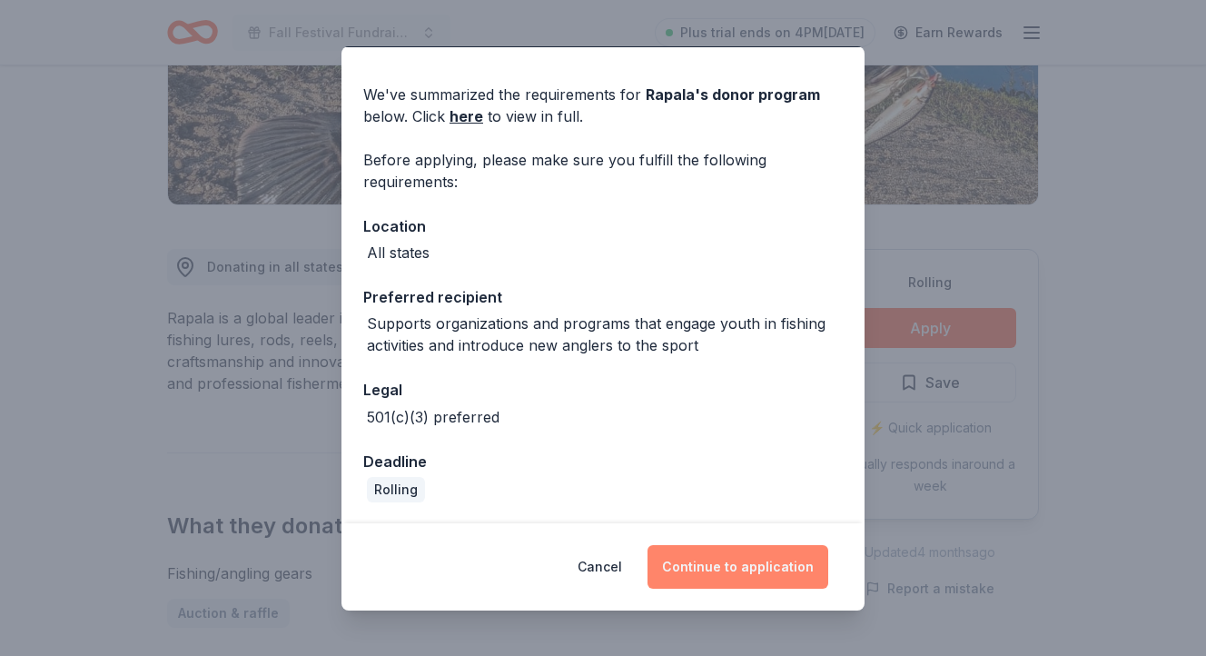 This screenshot has width=1206, height=656. What do you see at coordinates (396, 489) in the screenshot?
I see `div: Rolling` at bounding box center [396, 489].